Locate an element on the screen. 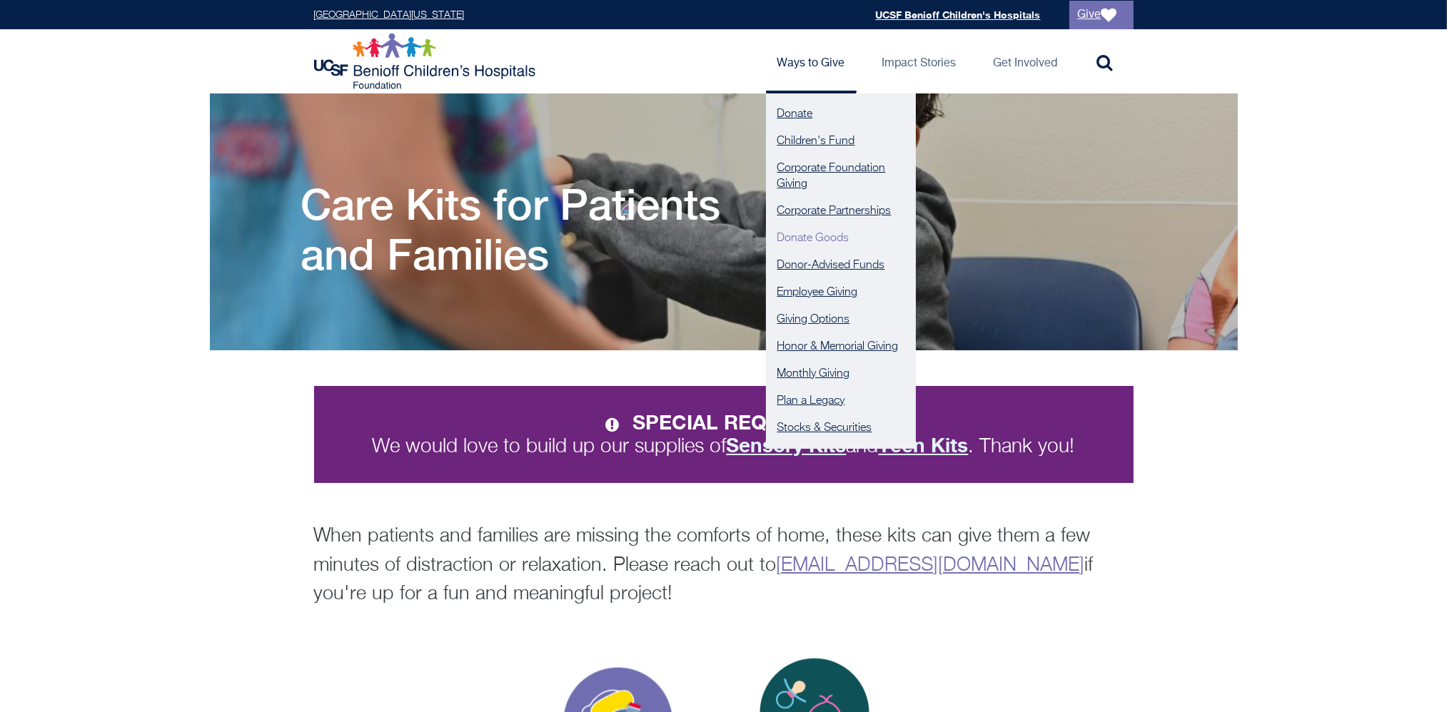 The height and width of the screenshot is (712, 1447). a: UCSF Benioff Children's Hospitals is located at coordinates (958, 14).